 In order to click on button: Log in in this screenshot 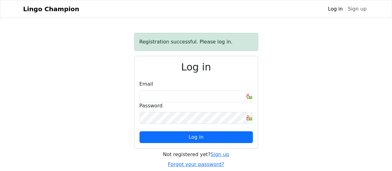, I will do `click(196, 137)`.